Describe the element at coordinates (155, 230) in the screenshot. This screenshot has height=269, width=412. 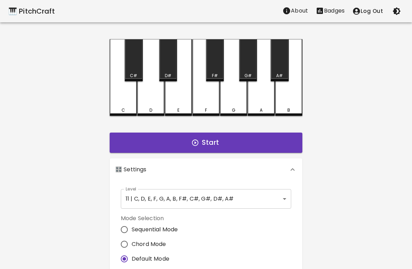
I see `span: Sequential Mode` at that location.